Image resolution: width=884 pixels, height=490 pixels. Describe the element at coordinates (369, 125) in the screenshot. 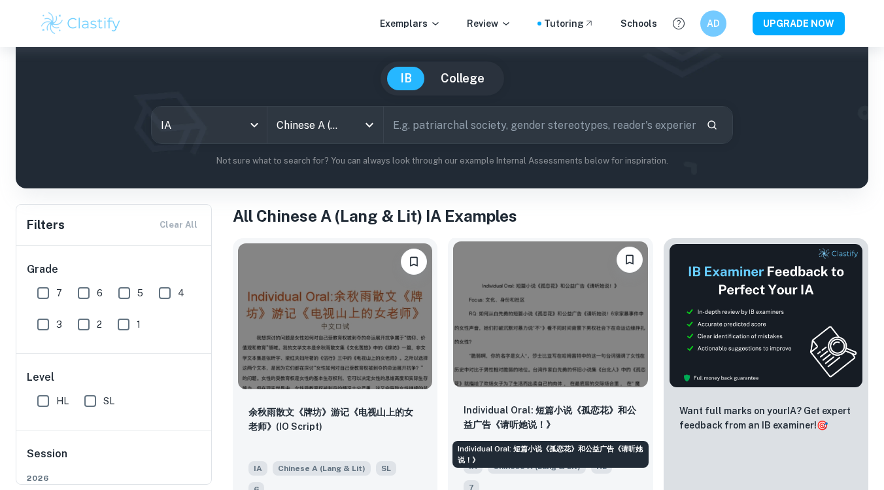

I see `button: Open` at that location.